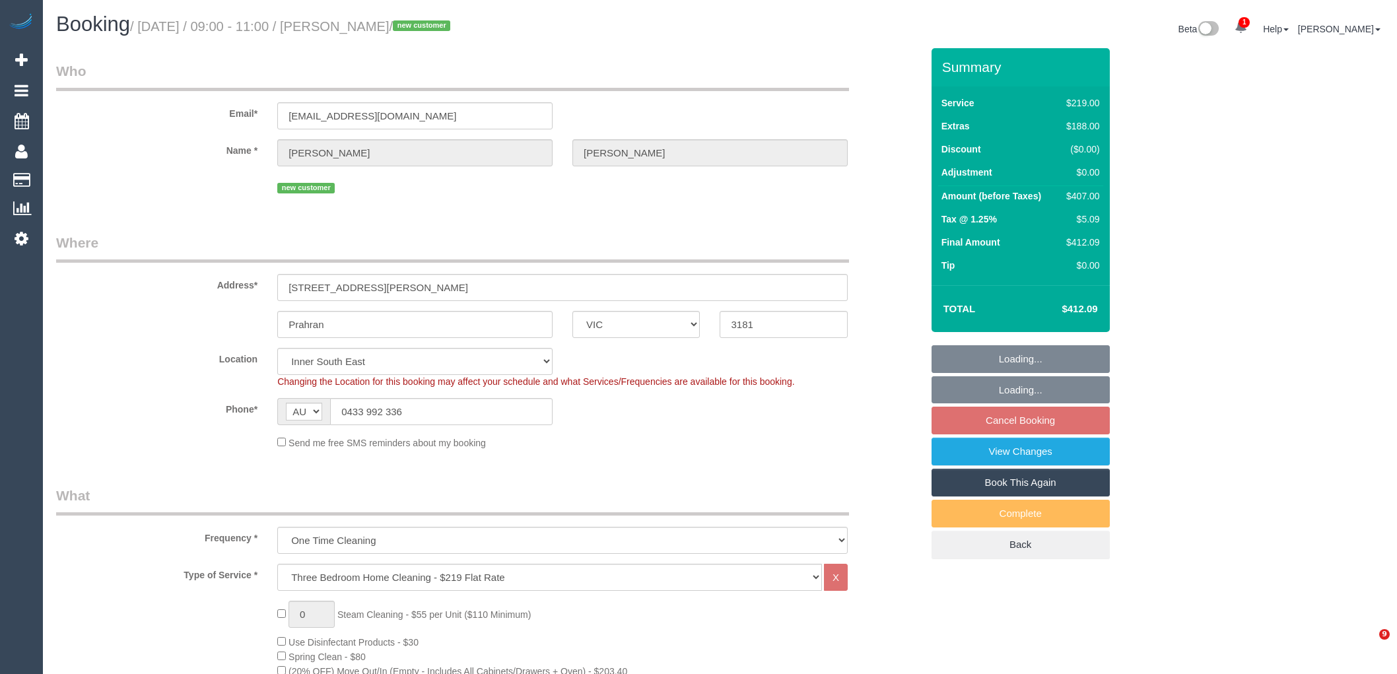  Describe the element at coordinates (710, 153) in the screenshot. I see `input: Last Name*` at that location.